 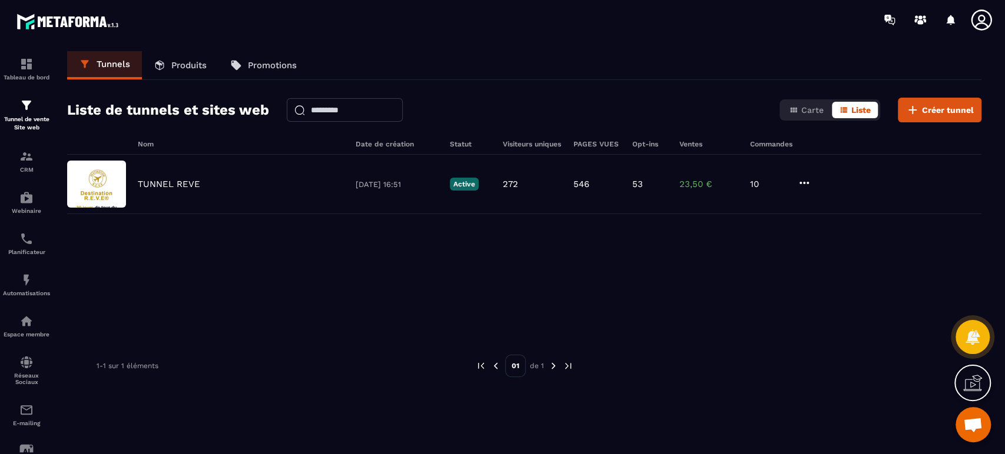 What do you see at coordinates (26, 115) in the screenshot?
I see `a: formationformationTunnel de vente Site web` at bounding box center [26, 115].